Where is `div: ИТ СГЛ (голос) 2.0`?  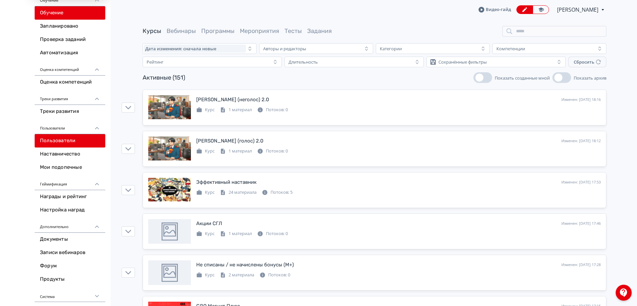
div: ИТ СГЛ (голос) 2.0 is located at coordinates (230, 141).